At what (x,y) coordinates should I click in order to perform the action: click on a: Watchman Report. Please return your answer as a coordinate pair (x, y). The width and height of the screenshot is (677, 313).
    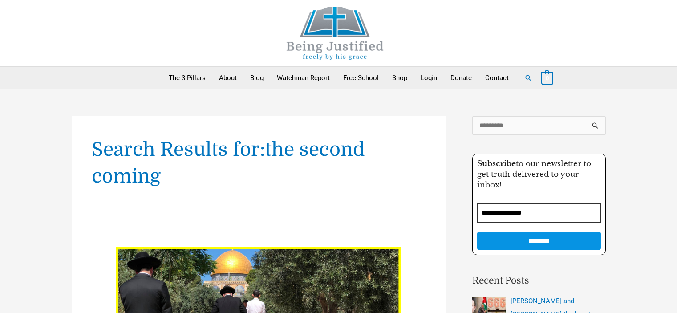
    Looking at the image, I should click on (303, 78).